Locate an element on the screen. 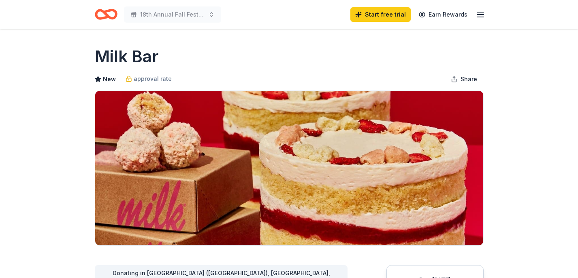 This screenshot has height=278, width=578. button: Share is located at coordinates (463, 79).